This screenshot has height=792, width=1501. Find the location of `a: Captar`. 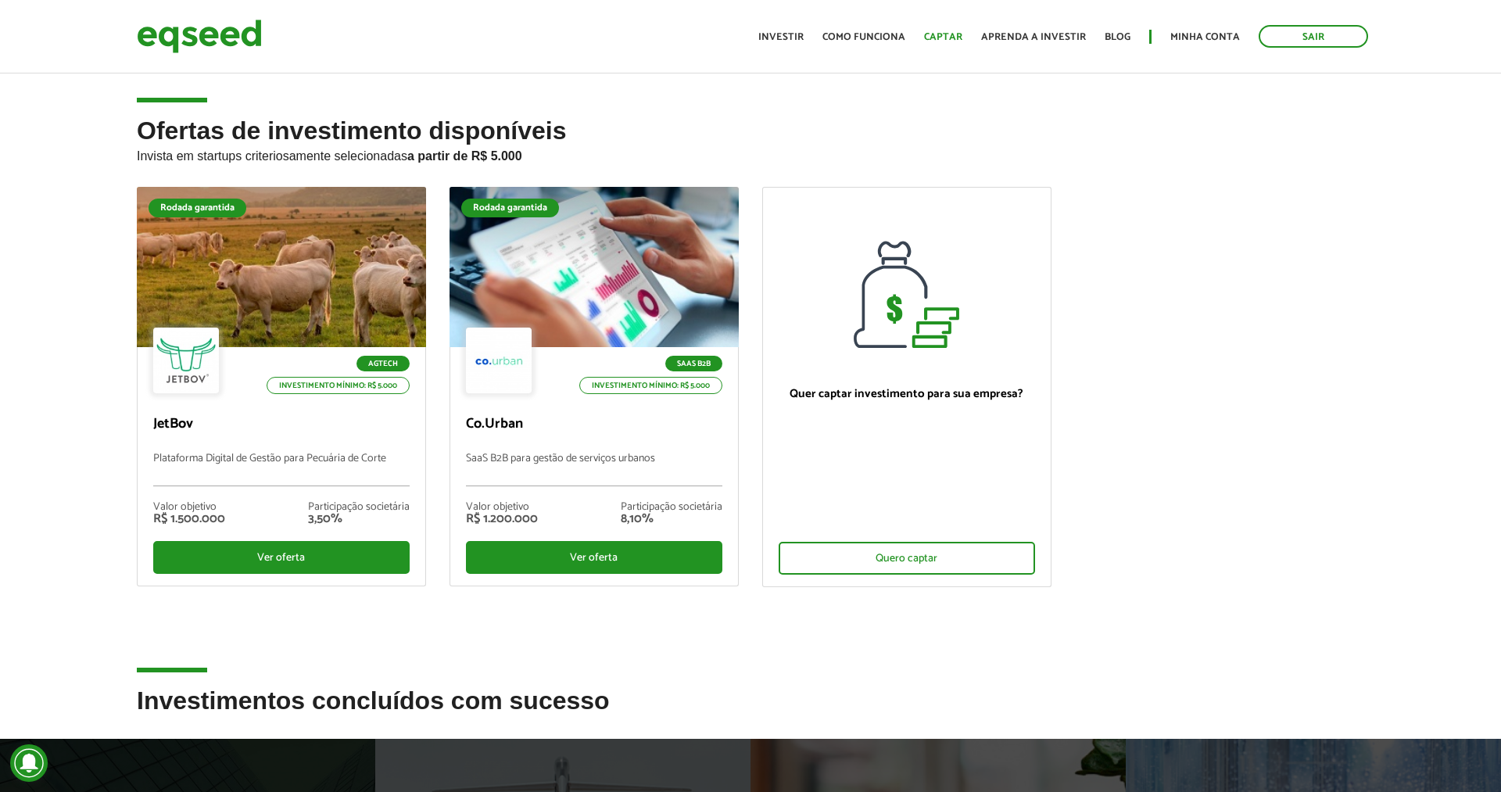

a: Captar is located at coordinates (943, 37).